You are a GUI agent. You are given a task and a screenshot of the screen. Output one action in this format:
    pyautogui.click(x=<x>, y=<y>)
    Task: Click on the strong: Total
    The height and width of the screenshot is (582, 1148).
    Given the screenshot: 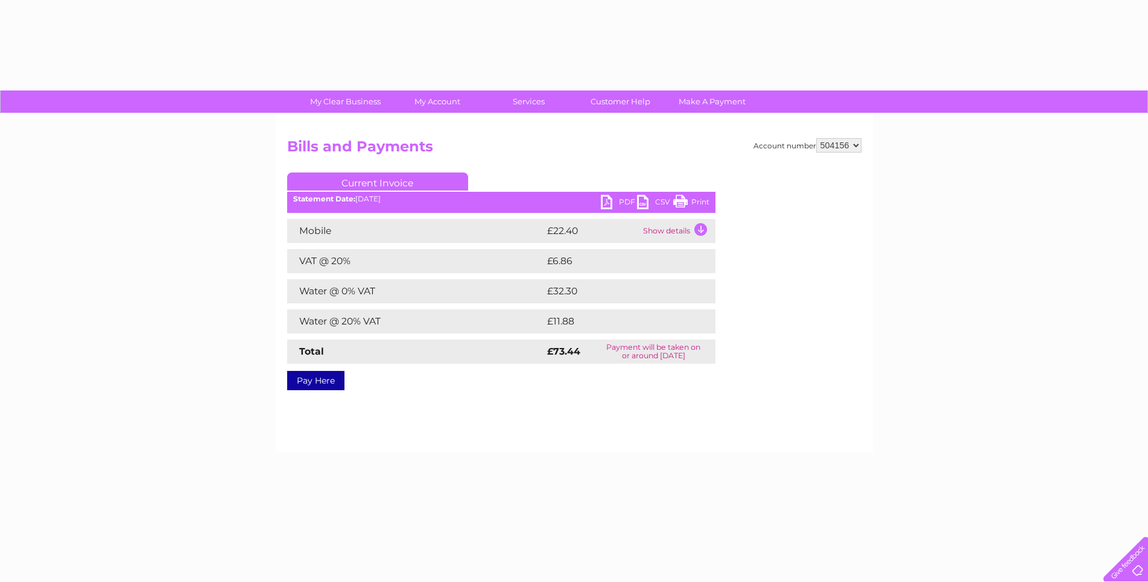 What is the action you would take?
    pyautogui.click(x=311, y=351)
    